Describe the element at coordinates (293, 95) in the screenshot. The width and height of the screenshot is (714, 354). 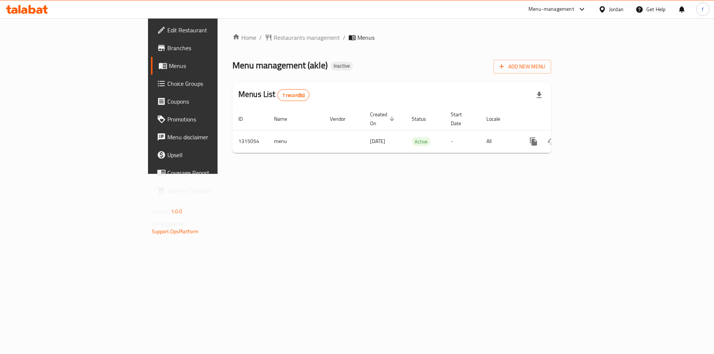
I see `span: 1 record(s)` at that location.